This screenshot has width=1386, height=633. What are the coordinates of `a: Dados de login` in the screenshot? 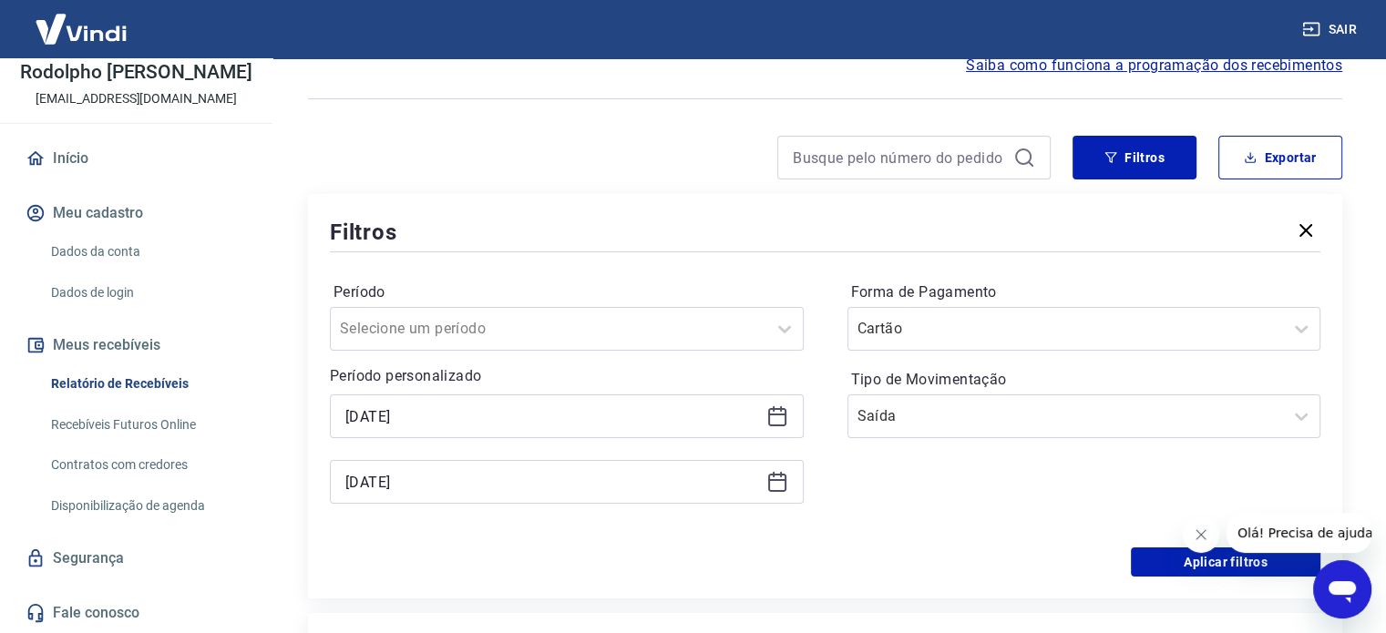 It's located at (147, 293).